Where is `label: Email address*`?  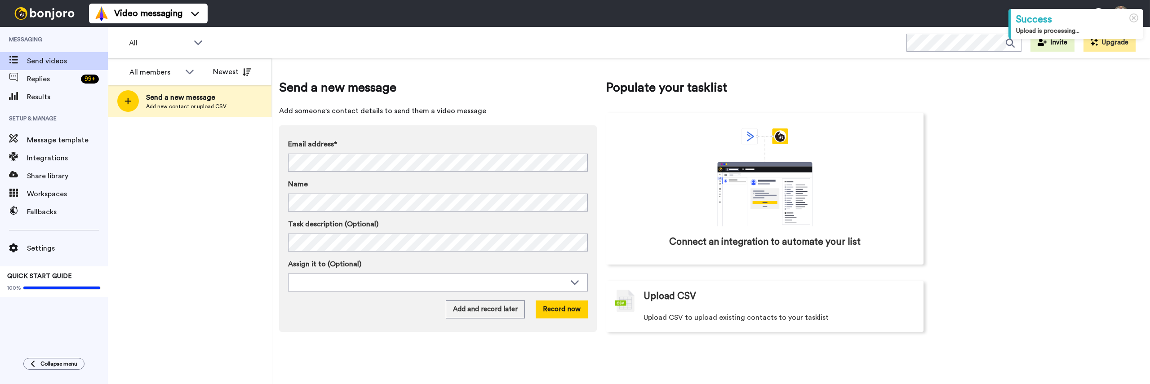
label: Email address* is located at coordinates (438, 144).